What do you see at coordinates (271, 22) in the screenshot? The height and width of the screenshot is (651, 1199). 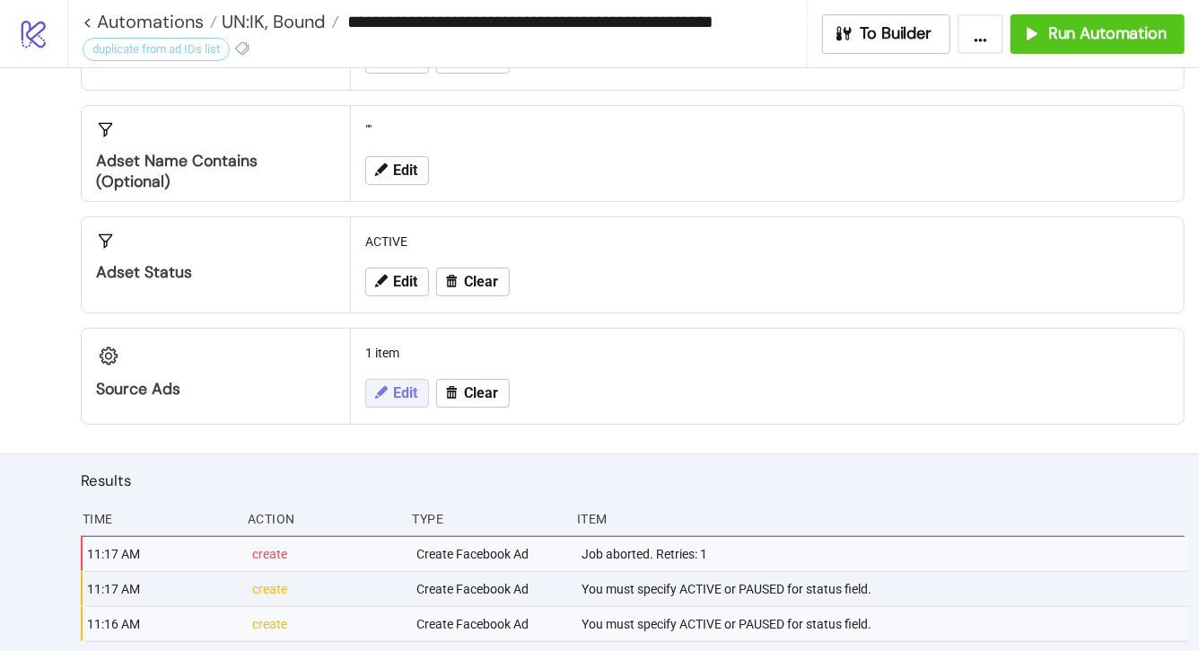 I see `span: UN:IK, Bound` at bounding box center [271, 22].